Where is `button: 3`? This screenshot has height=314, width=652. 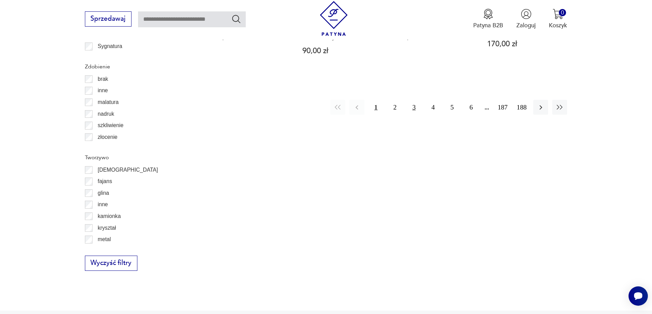 button: 3 is located at coordinates (414, 107).